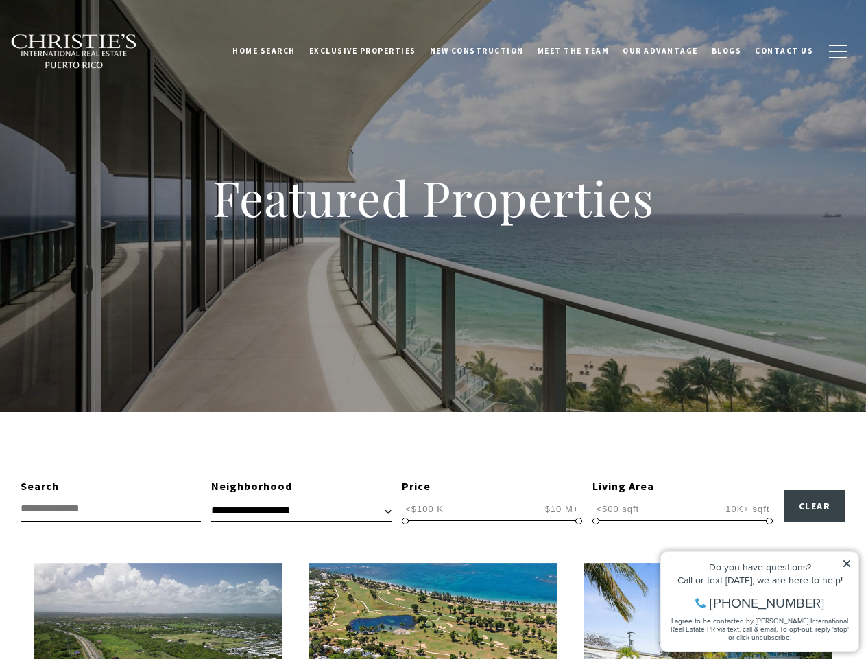  I want to click on span: Contact Us, so click(784, 51).